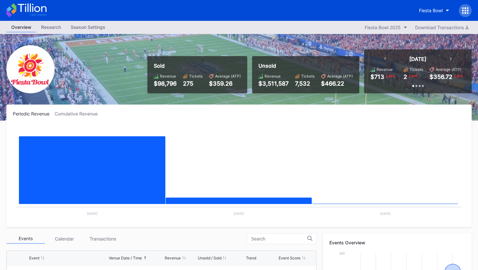 The width and height of the screenshot is (478, 270). I want to click on div: 20 %, so click(460, 76).